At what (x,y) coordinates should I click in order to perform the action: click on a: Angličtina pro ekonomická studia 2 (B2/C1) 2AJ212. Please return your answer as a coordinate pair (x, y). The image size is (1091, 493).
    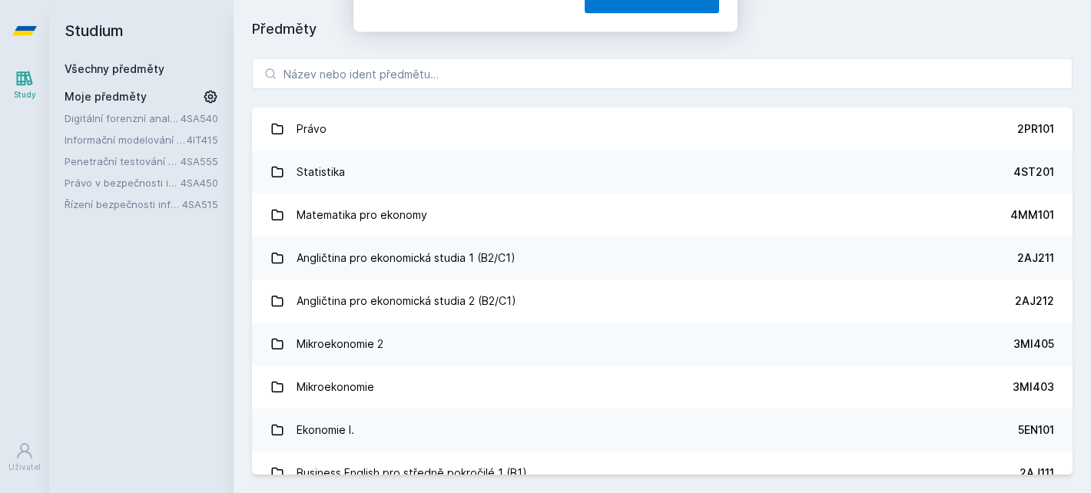
    Looking at the image, I should click on (662, 301).